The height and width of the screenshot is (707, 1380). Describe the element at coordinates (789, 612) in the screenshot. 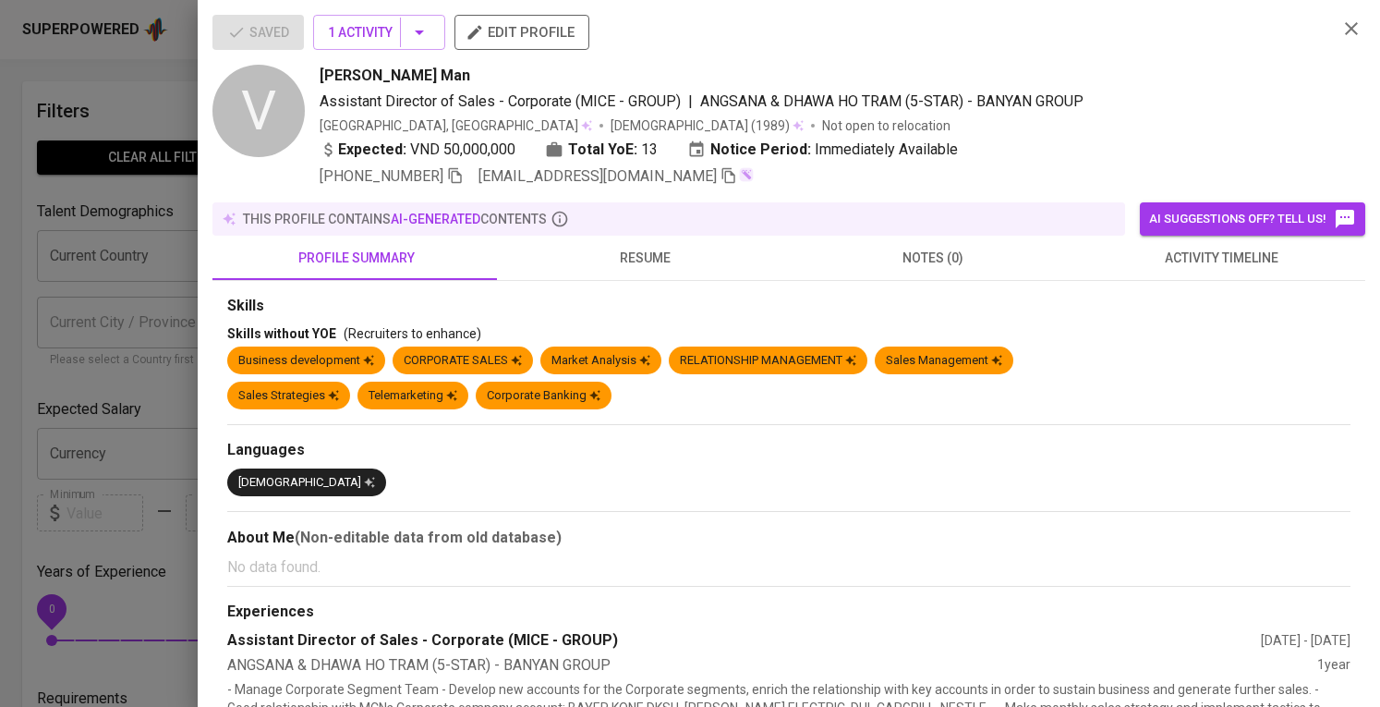

I see `div: Experiences` at that location.